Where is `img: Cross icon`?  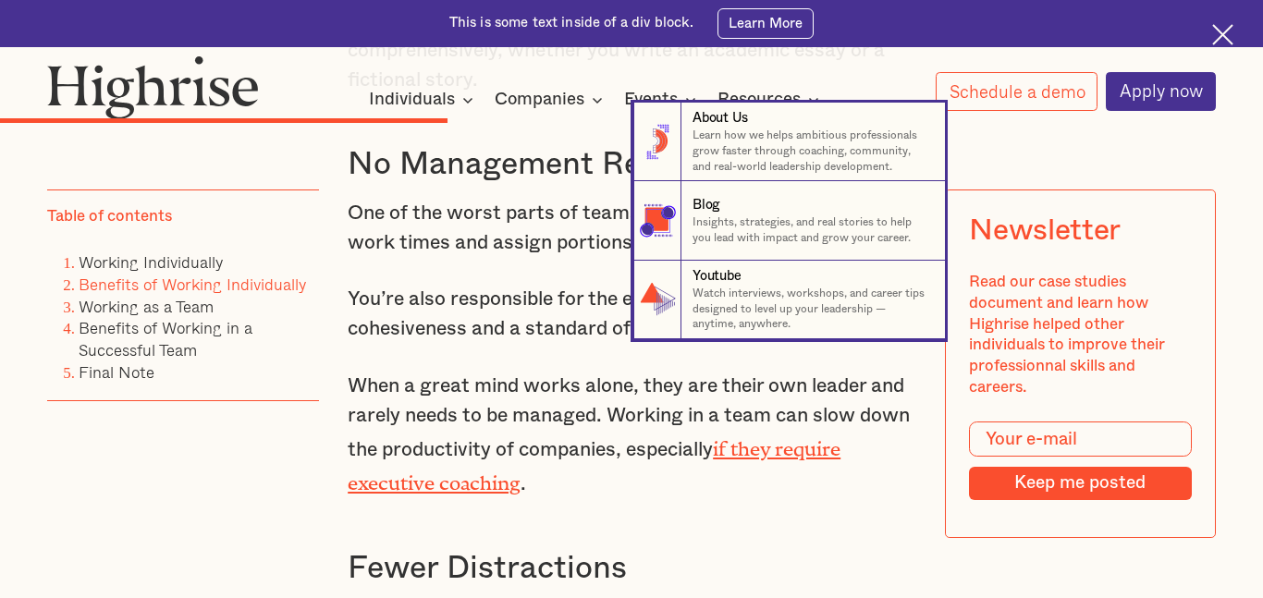 img: Cross icon is located at coordinates (1222, 34).